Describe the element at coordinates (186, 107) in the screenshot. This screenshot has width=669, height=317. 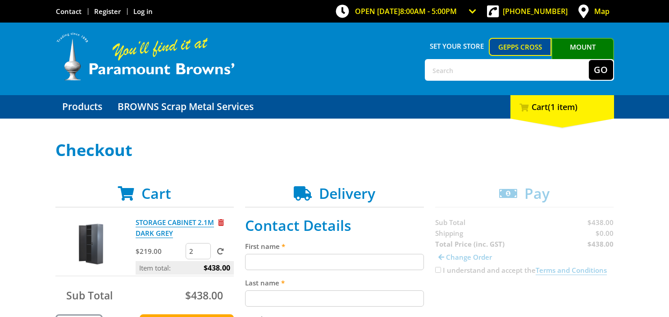
I see `a: Go to the BROWNS Scrap Metal Services page` at that location.